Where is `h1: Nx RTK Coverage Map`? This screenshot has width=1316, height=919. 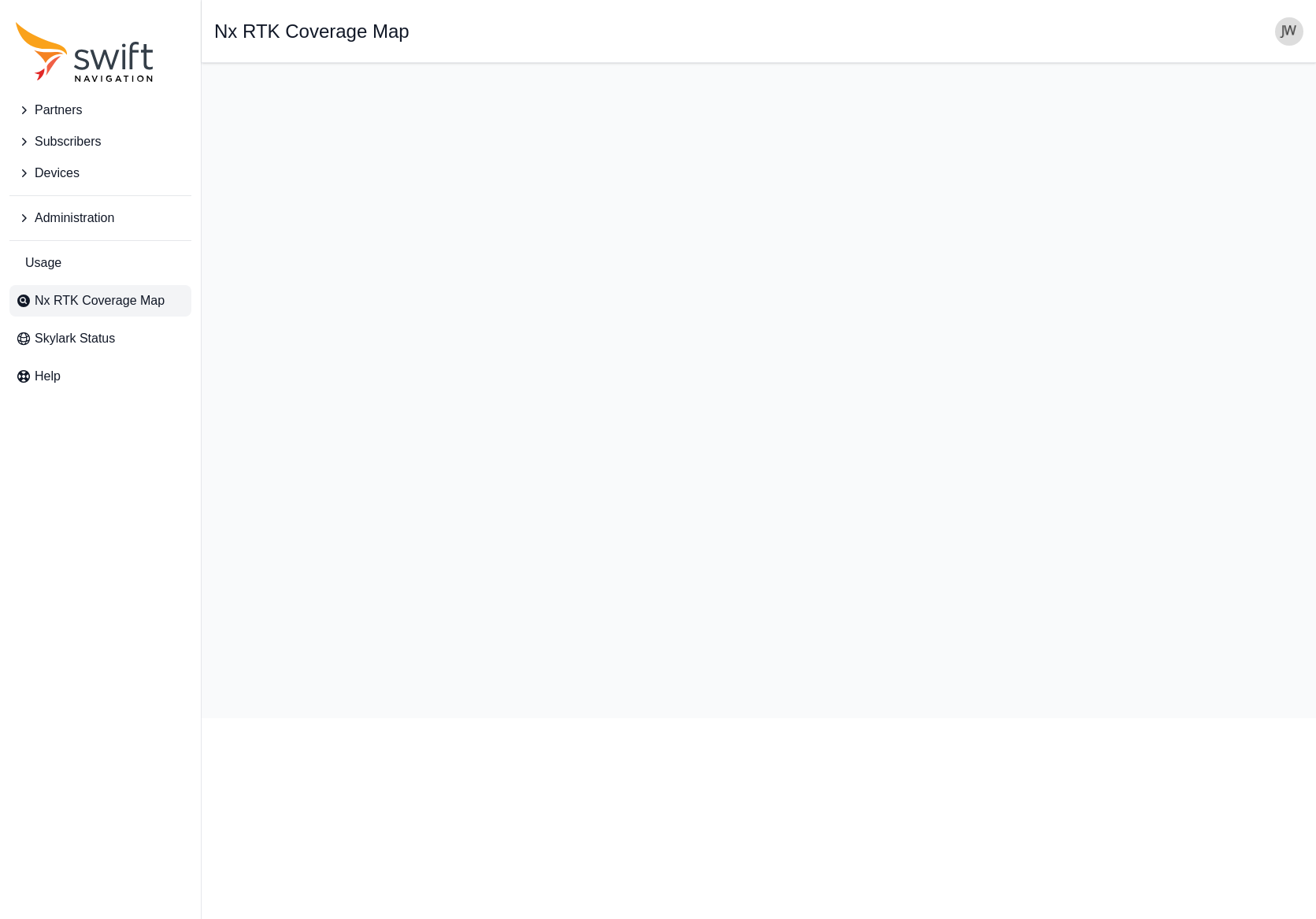
h1: Nx RTK Coverage Map is located at coordinates (312, 31).